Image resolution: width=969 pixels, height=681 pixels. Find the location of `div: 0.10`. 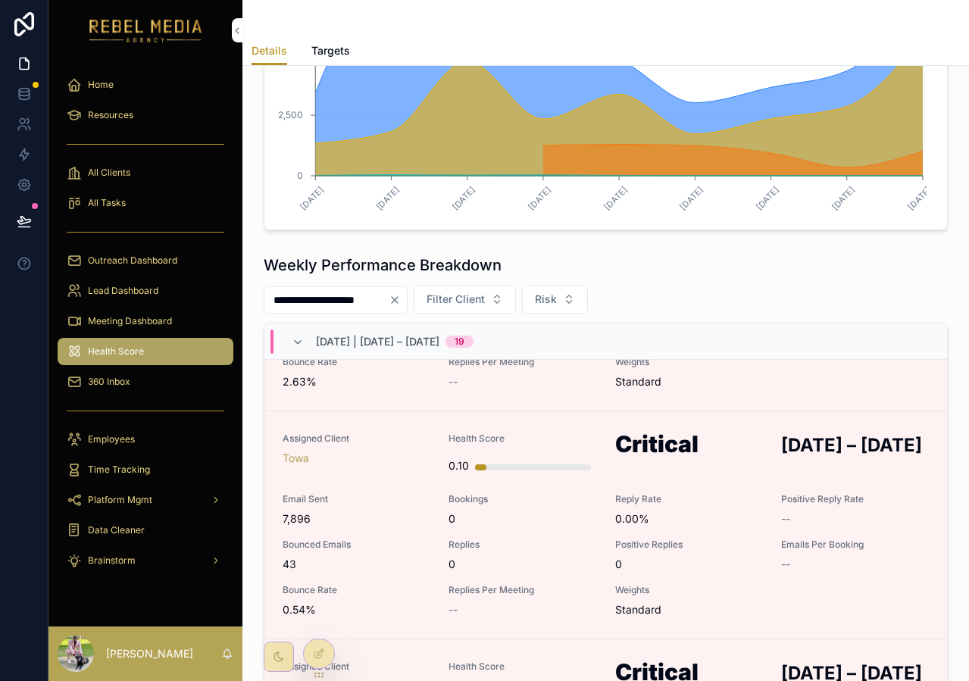

div: 0.10 is located at coordinates (458, 466).